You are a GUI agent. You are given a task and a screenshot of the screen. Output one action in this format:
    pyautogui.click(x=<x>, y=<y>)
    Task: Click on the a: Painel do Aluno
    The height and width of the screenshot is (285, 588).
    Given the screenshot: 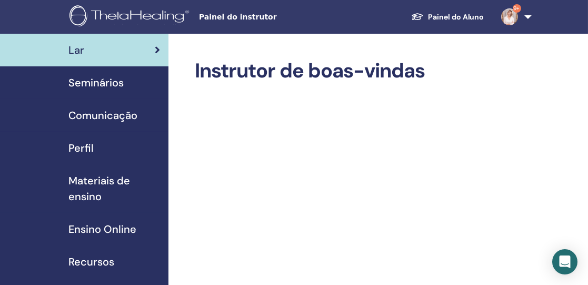 What is the action you would take?
    pyautogui.click(x=447, y=17)
    